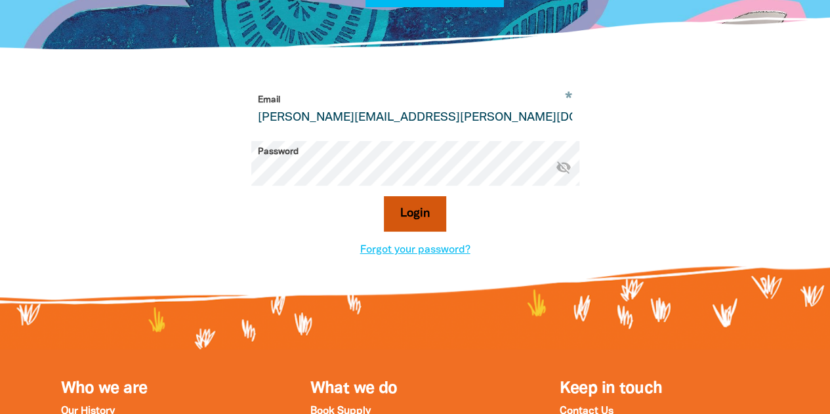 This screenshot has width=830, height=414. Describe the element at coordinates (415, 250) in the screenshot. I see `a: Forgot your password?` at that location.